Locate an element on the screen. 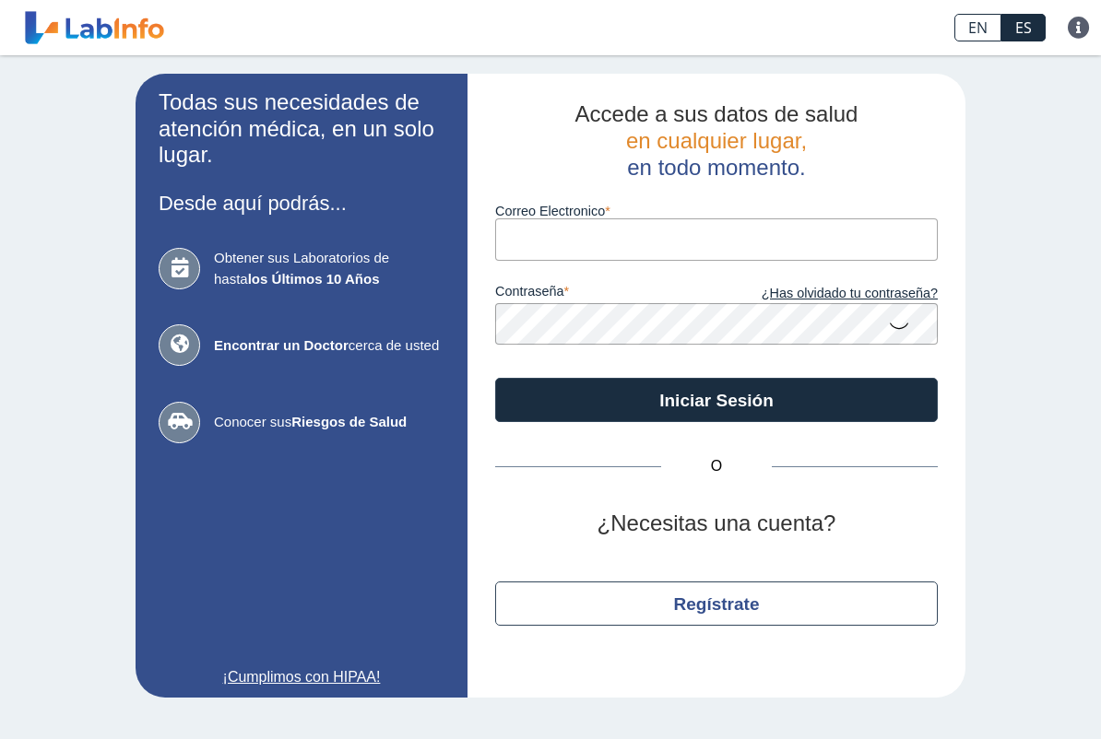  a: ¿Has olvidado tu contraseña? is located at coordinates (827, 294).